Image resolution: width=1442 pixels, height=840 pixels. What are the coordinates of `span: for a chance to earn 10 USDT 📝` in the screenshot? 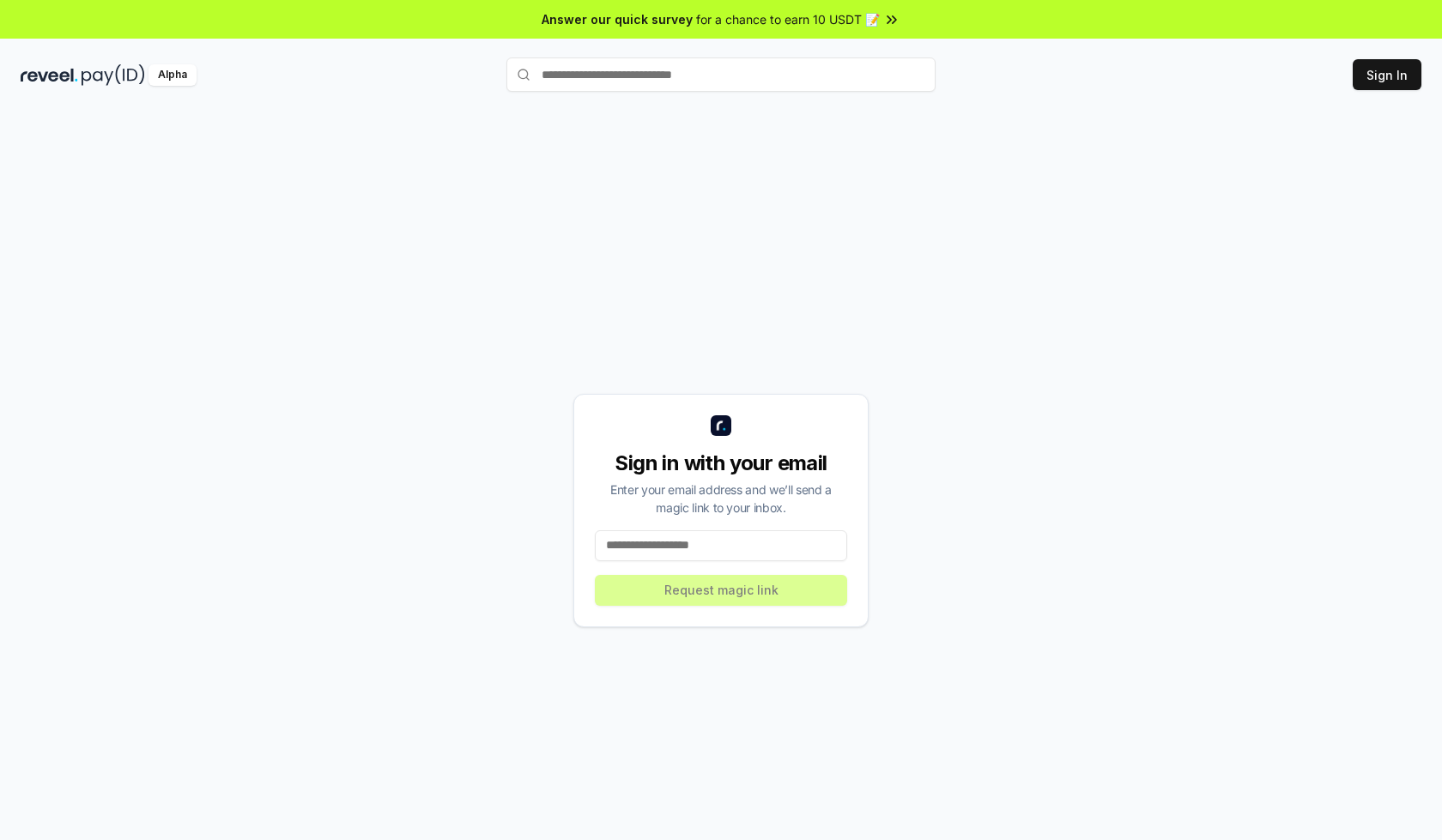 It's located at (788, 19).